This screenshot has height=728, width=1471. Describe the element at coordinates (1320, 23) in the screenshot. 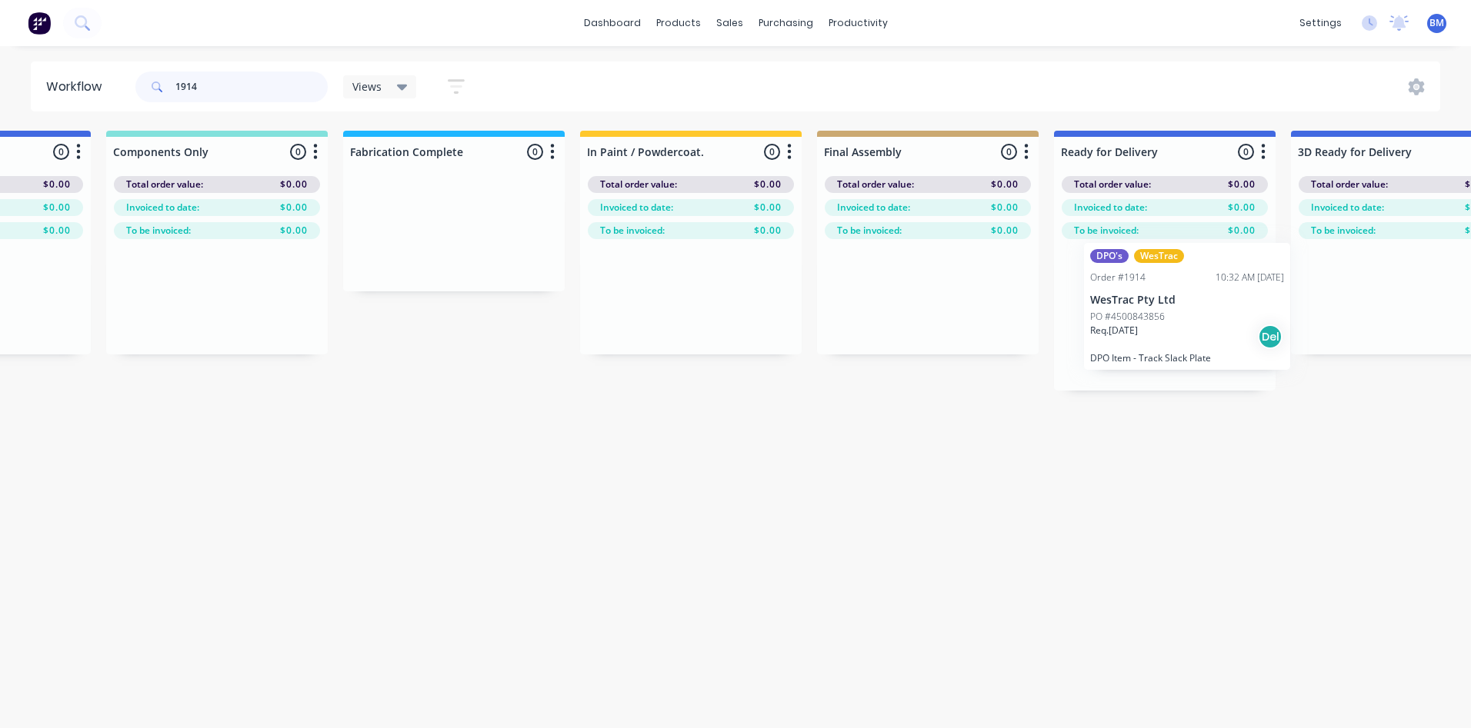

I see `div: settings` at that location.